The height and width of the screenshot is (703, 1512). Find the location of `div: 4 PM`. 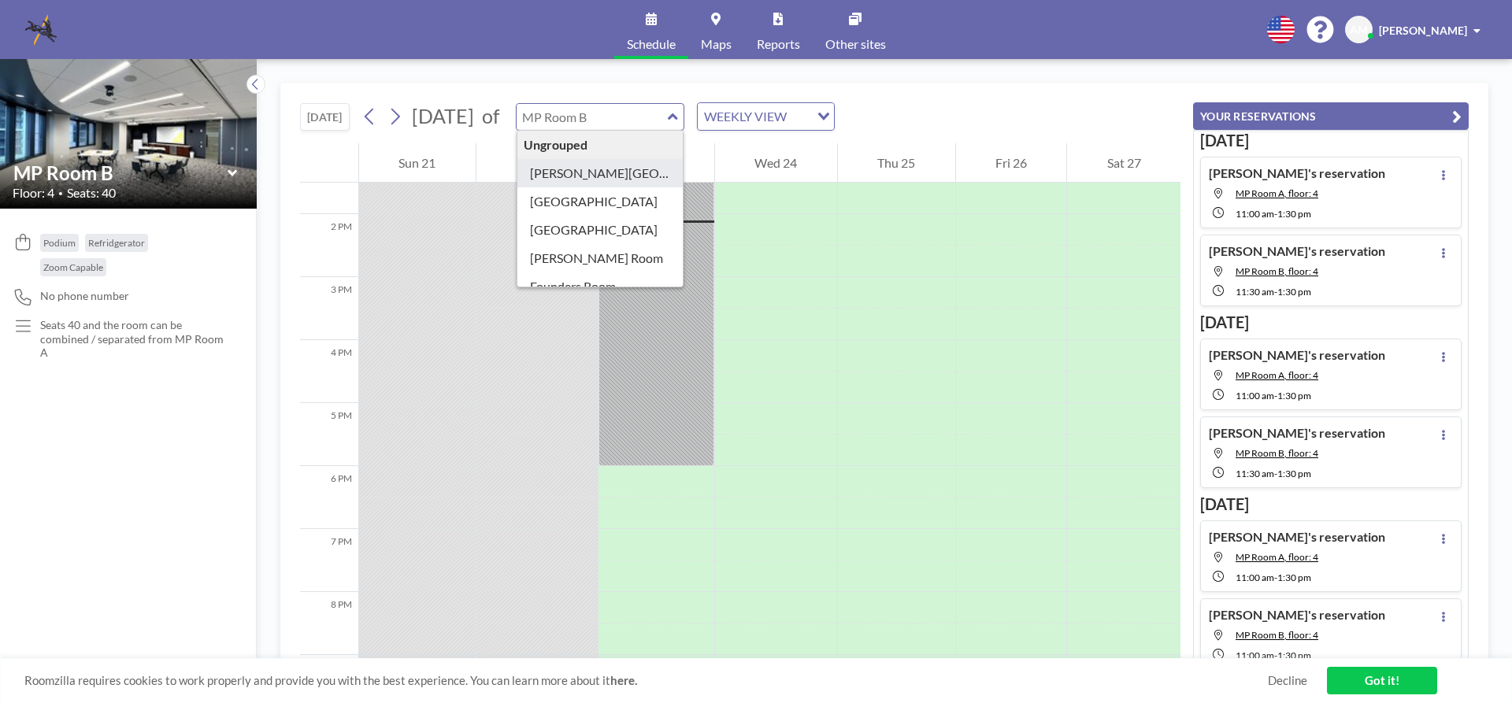

div: 4 PM is located at coordinates (329, 372).